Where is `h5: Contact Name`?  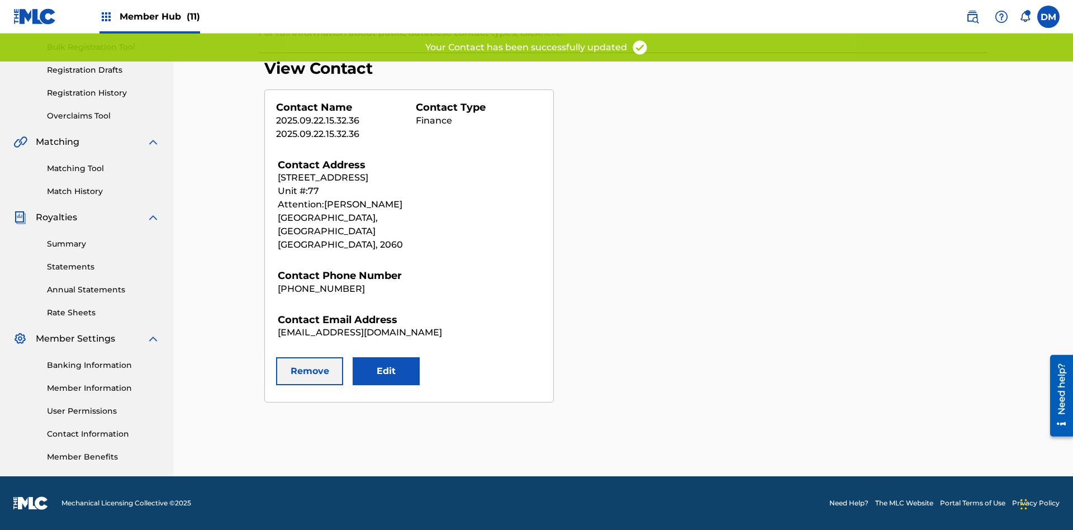 h5: Contact Name is located at coordinates (339, 107).